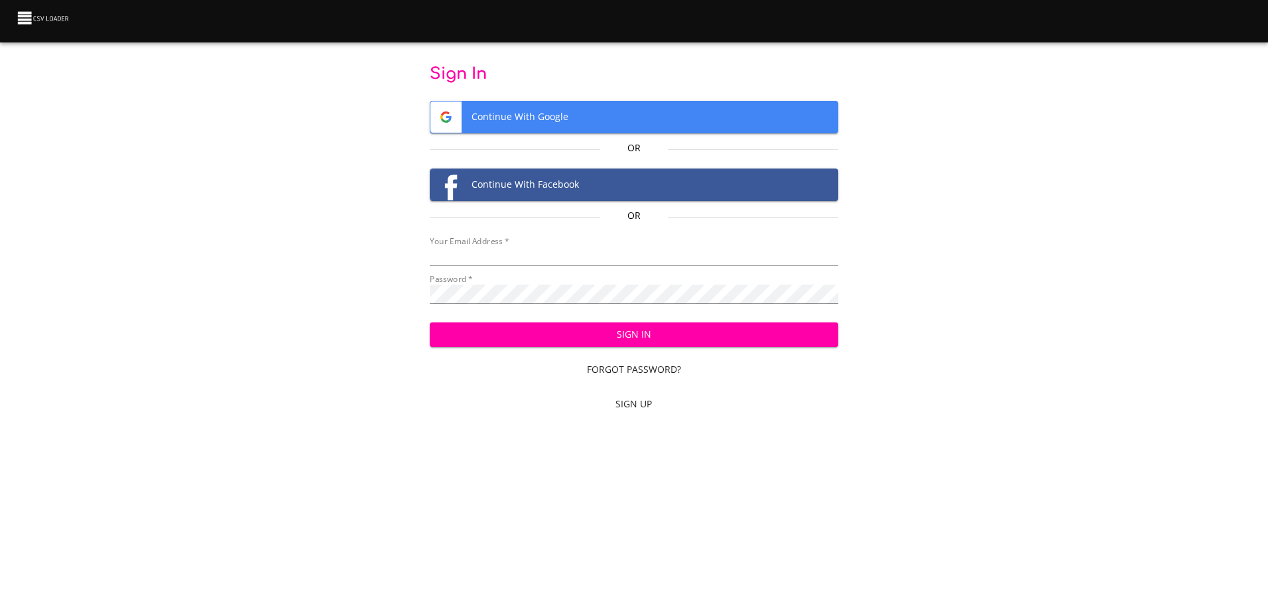 The width and height of the screenshot is (1268, 613). What do you see at coordinates (634, 117) in the screenshot?
I see `button: Google logoContinue With Google` at bounding box center [634, 117].